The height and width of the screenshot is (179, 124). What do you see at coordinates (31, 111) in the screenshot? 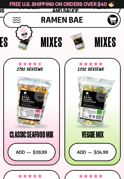
I see `a: 4.68 stars 2792 reviews Classic Seafood Mix Add — $26.99` at bounding box center [31, 111].